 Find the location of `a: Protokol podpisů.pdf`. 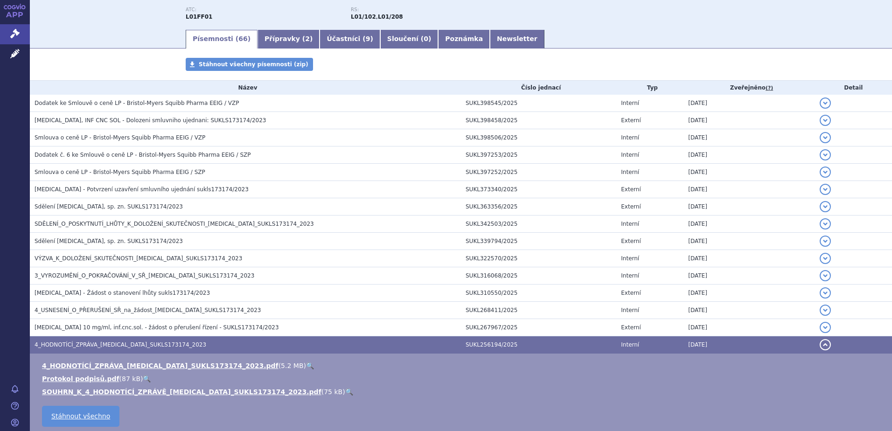

a: Protokol podpisů.pdf is located at coordinates (81, 379).